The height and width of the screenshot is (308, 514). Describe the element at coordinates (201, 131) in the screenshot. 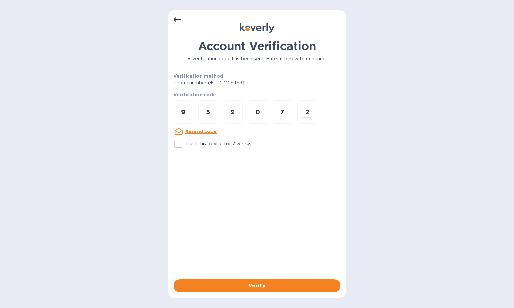

I see `u: Resend code` at that location.